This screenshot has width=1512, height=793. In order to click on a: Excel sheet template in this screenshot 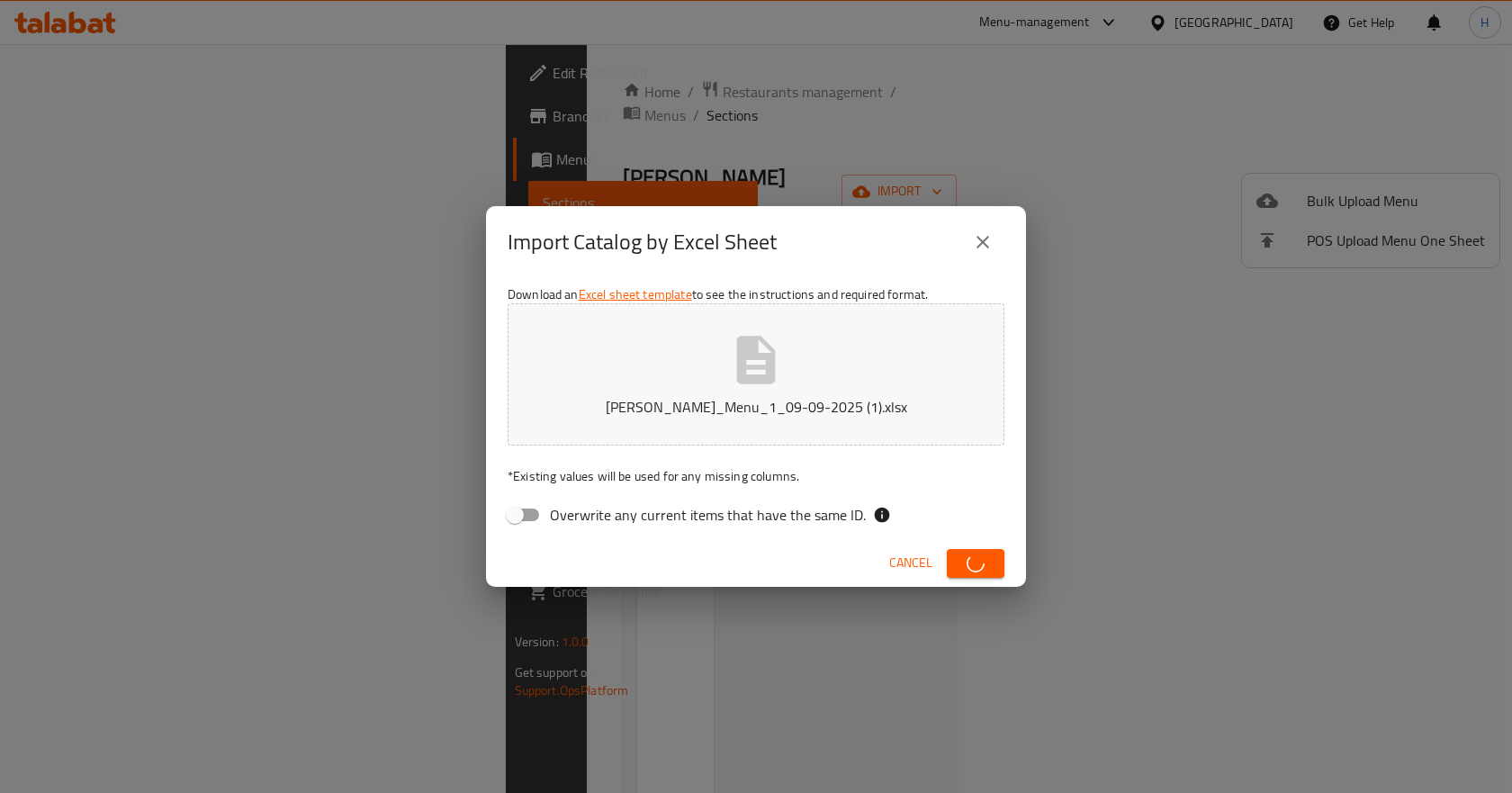, I will do `click(636, 294)`.